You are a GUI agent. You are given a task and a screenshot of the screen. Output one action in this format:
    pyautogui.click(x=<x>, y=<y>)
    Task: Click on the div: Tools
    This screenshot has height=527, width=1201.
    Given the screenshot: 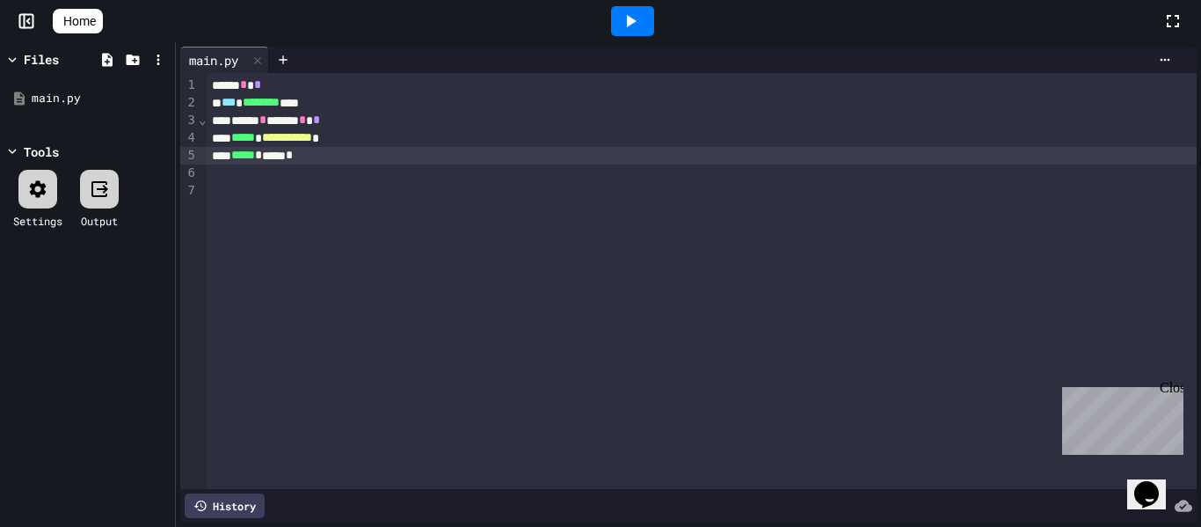 What is the action you would take?
    pyautogui.click(x=41, y=151)
    